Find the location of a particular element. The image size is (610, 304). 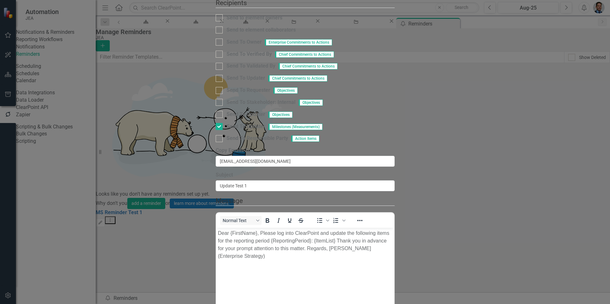

div: Bullet list is located at coordinates (322, 221).